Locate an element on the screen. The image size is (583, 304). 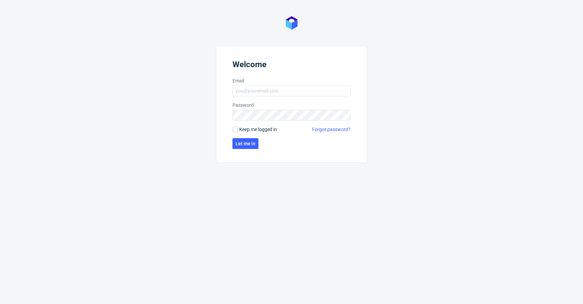
span: Let me in is located at coordinates (245, 143).